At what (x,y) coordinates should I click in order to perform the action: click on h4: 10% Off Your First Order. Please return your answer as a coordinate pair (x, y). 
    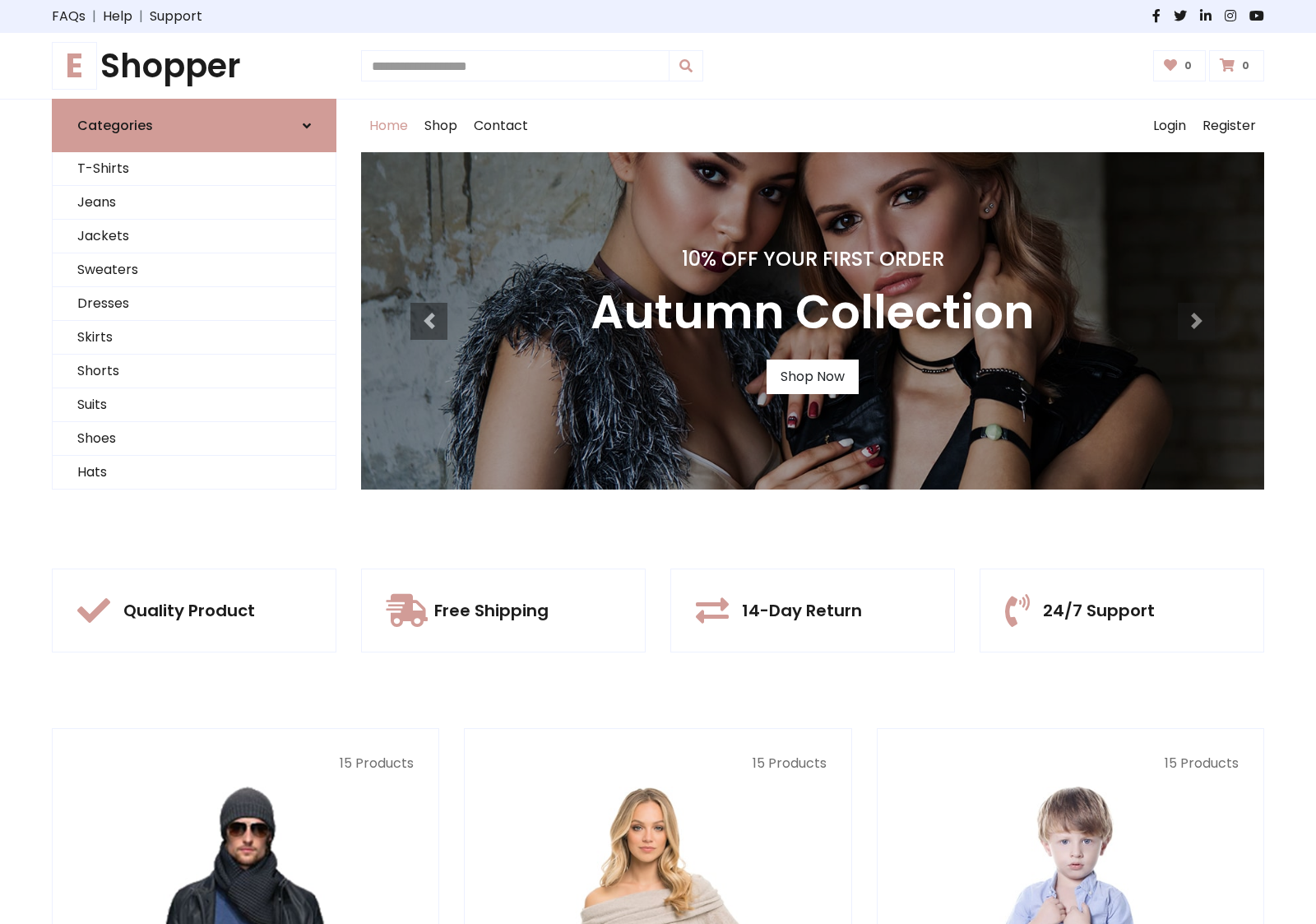
    Looking at the image, I should click on (812, 260).